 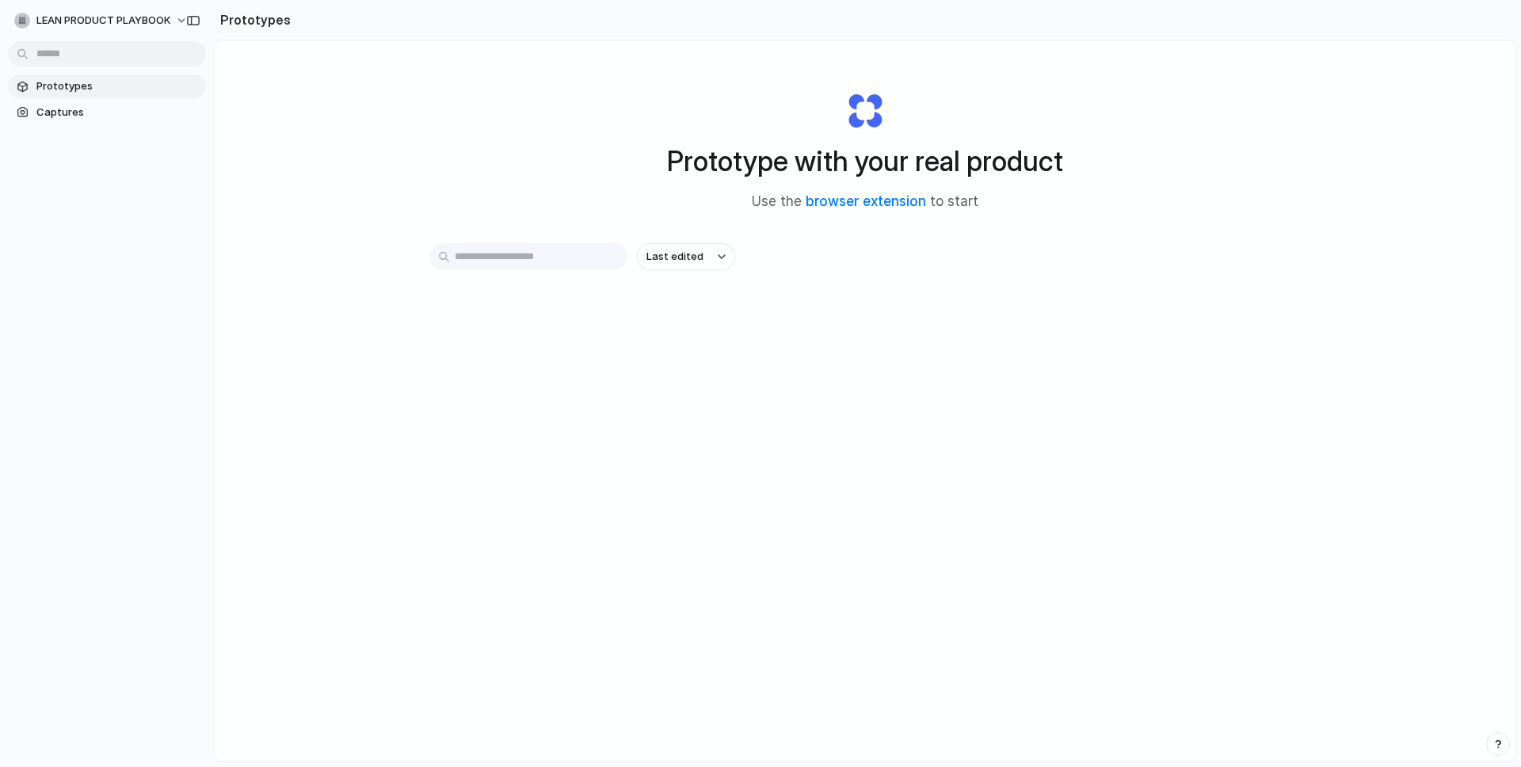 I want to click on a: browser extension, so click(x=866, y=201).